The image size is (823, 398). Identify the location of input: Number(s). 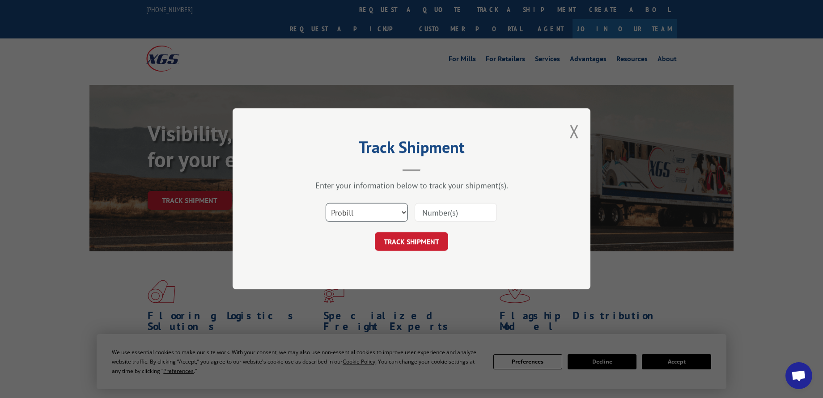
(456, 213).